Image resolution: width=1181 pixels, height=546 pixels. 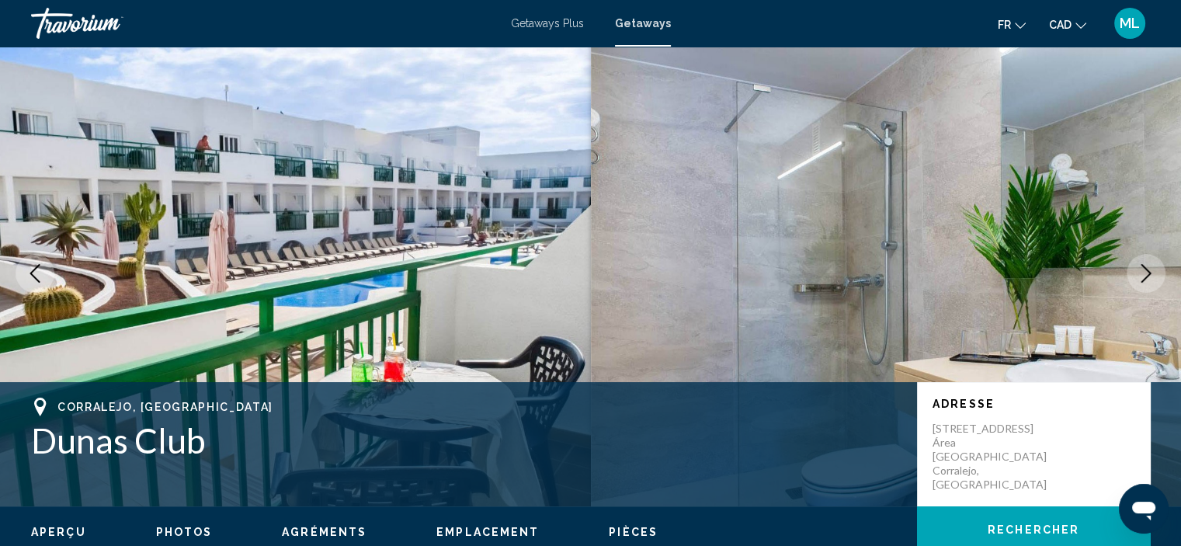 I want to click on span: Agréments, so click(x=324, y=532).